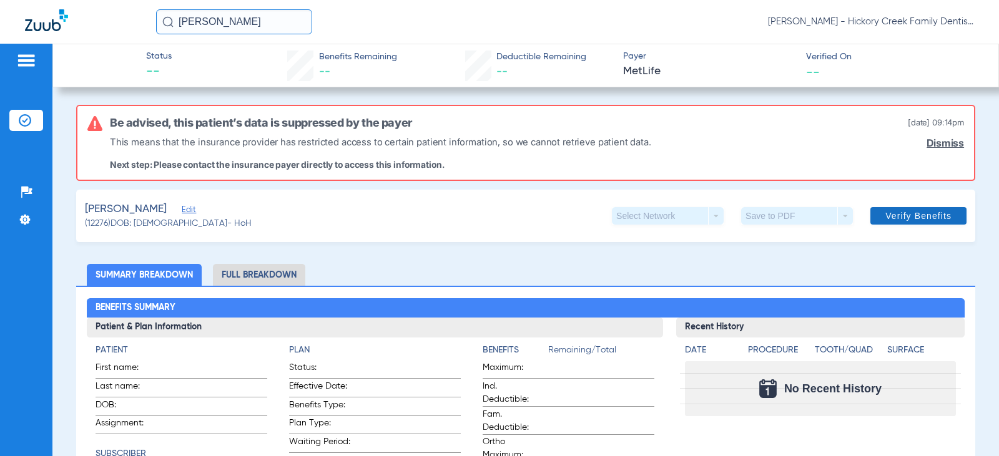 This screenshot has height=456, width=999. I want to click on h4: Surface, so click(921, 350).